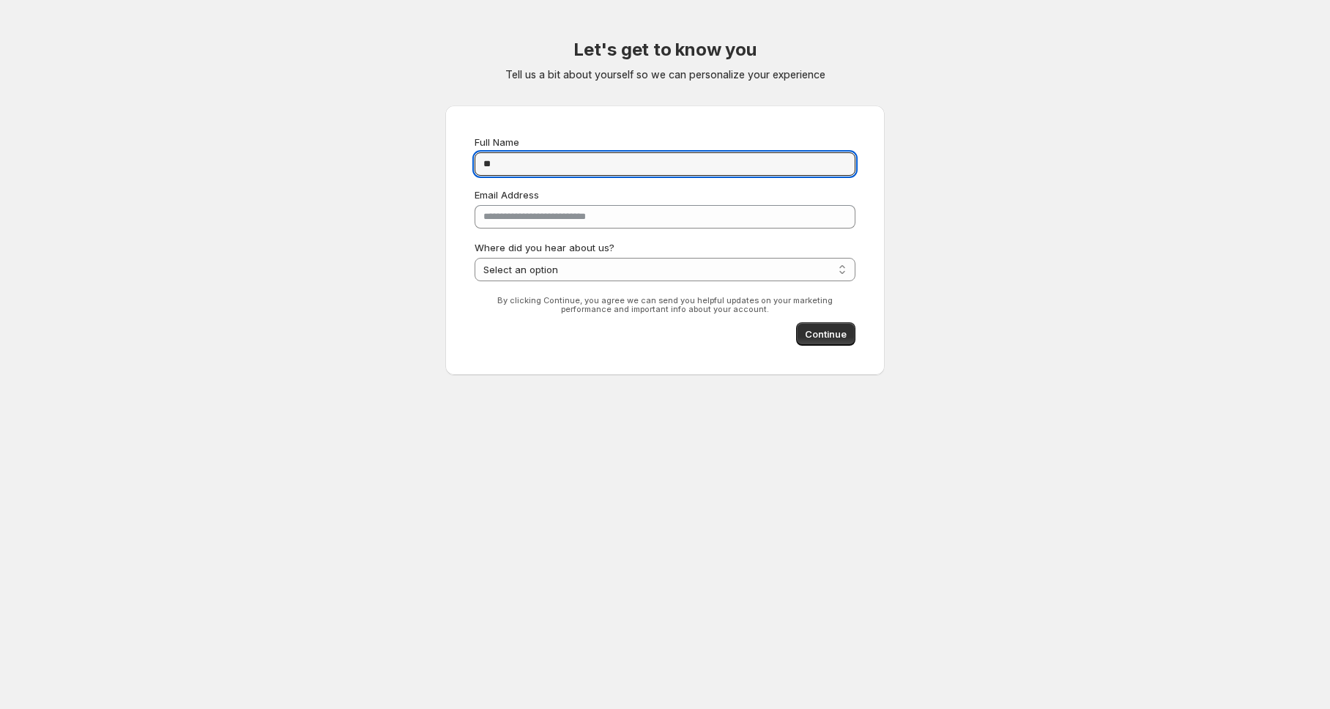  What do you see at coordinates (507, 195) in the screenshot?
I see `span: Email Address` at bounding box center [507, 195].